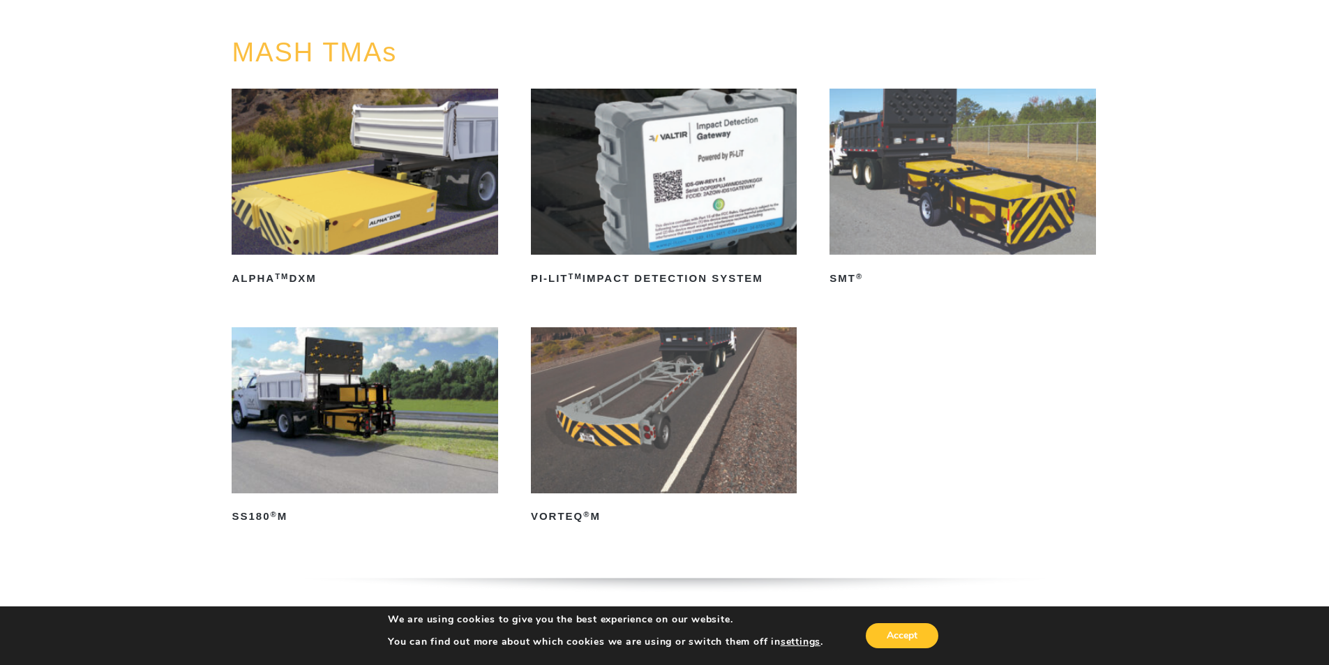 The image size is (1329, 665). I want to click on h2: PI-LIT Impact Detection System, so click(664, 278).